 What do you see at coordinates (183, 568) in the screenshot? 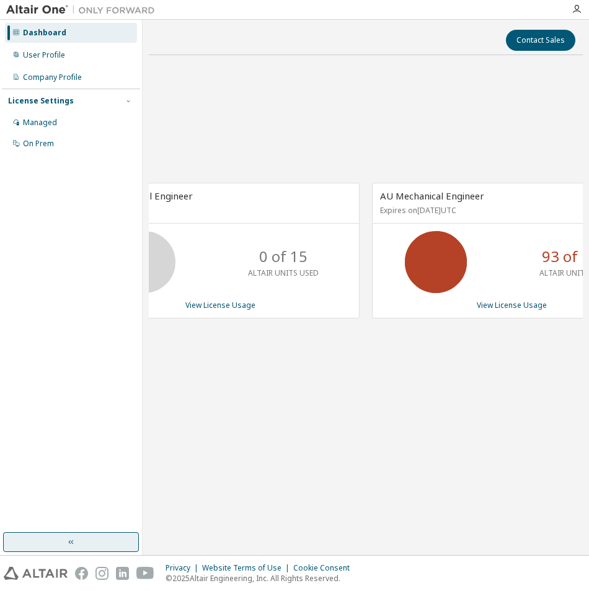
I see `div: Privacy` at bounding box center [183, 568].